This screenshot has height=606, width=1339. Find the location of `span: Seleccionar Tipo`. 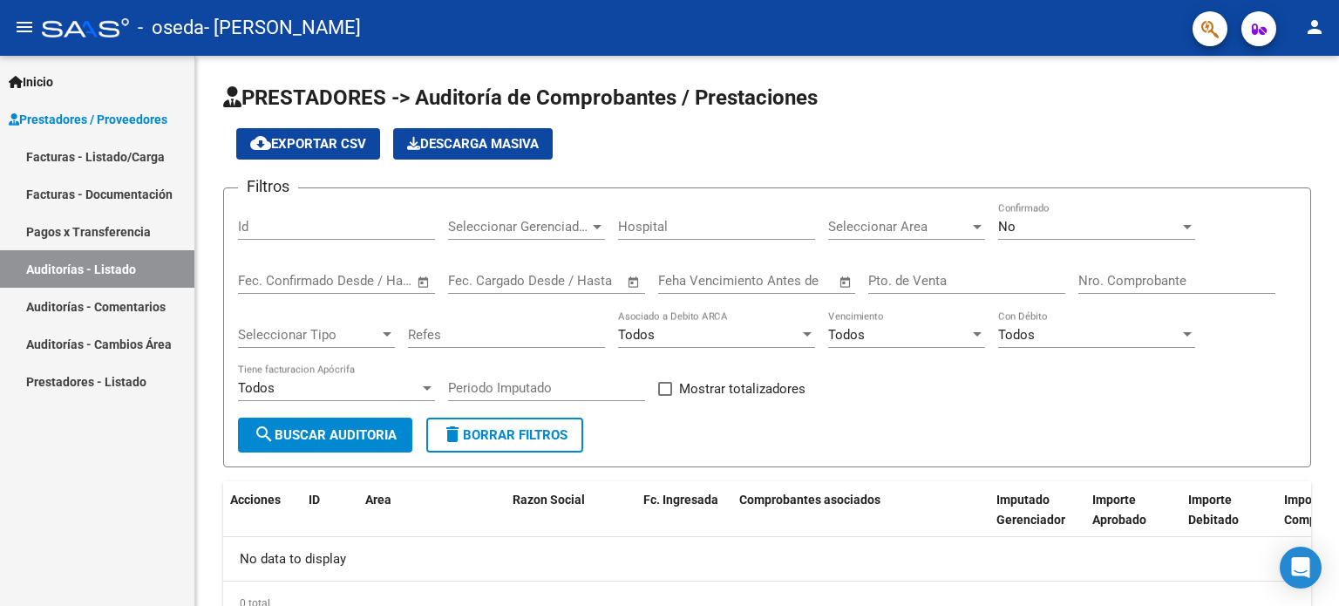

span: Seleccionar Tipo is located at coordinates (309, 335).